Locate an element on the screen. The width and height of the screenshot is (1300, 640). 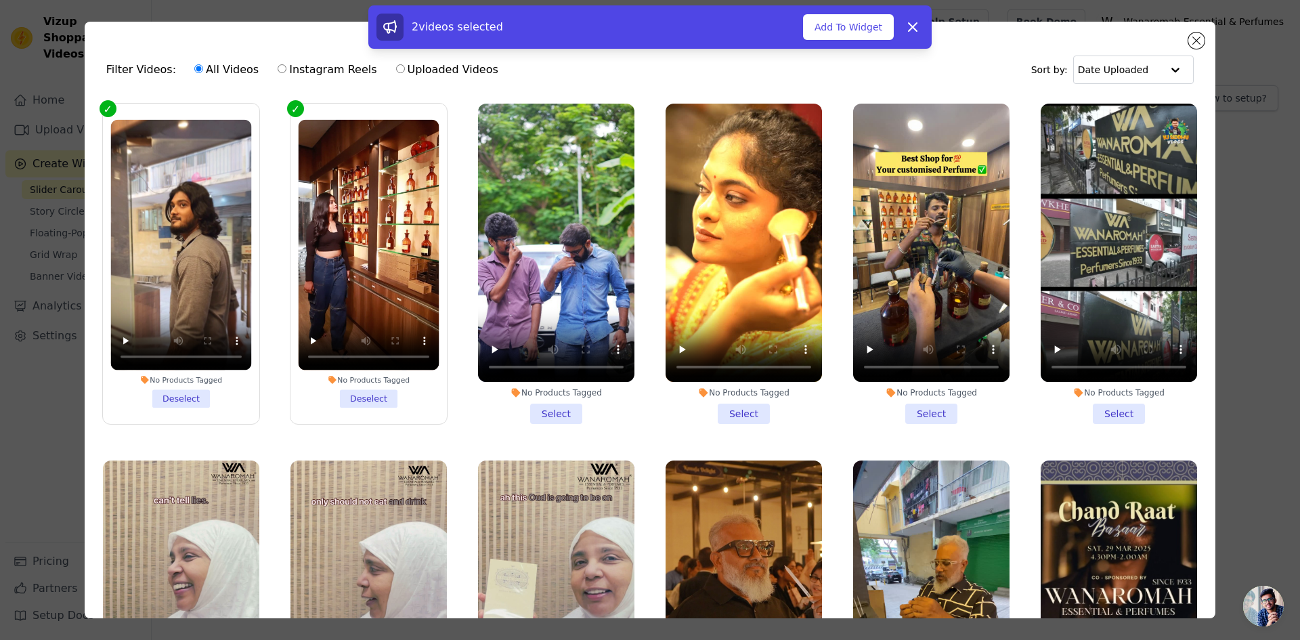
label: Instagram Reels is located at coordinates (327, 70).